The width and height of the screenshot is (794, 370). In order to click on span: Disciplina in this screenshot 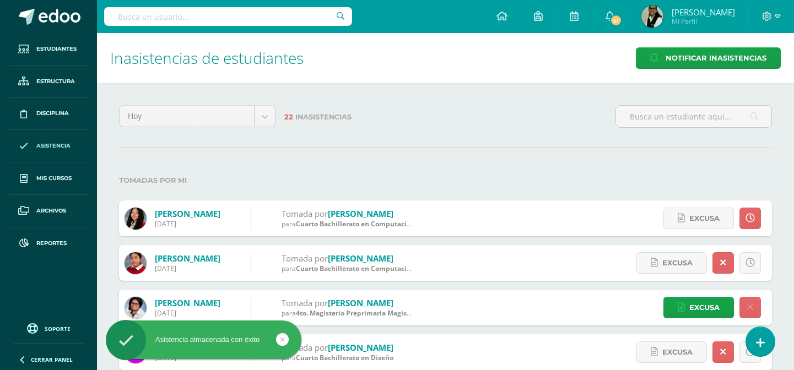, I will do `click(52, 114)`.